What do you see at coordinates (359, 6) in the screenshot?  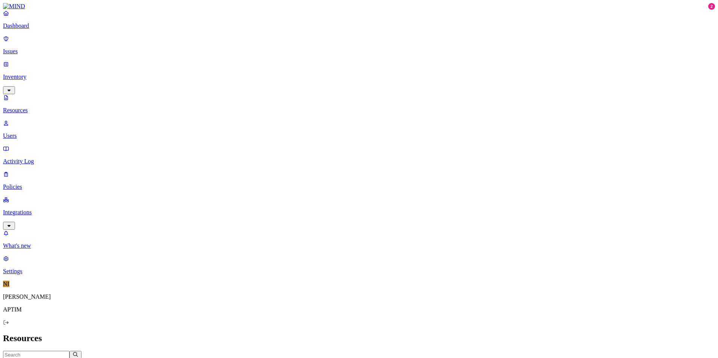 I see `a: MIND` at bounding box center [359, 6].